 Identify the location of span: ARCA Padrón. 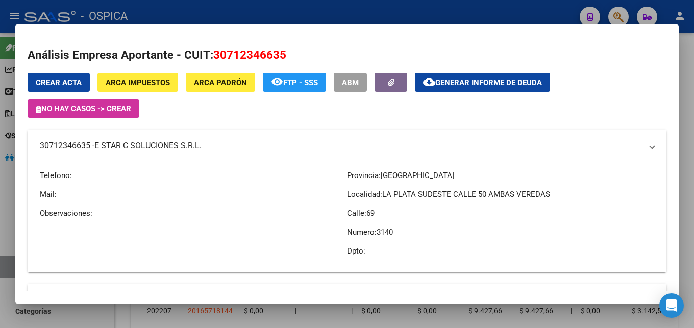
(220, 83).